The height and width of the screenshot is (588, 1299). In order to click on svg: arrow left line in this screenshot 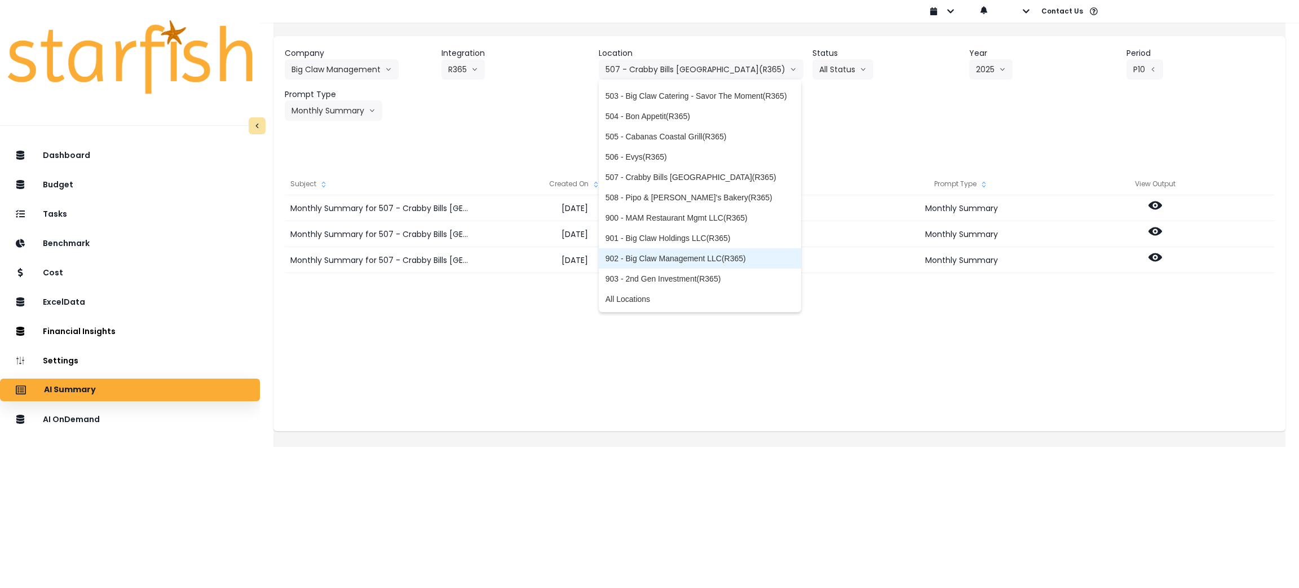, I will do `click(1153, 69)`.